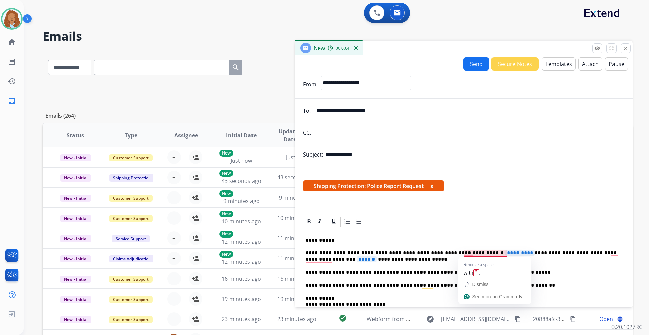  I want to click on div: Italic, so click(320, 222).